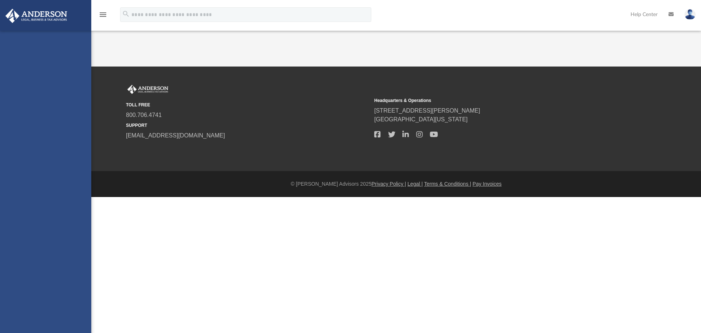 Image resolution: width=701 pixels, height=333 pixels. What do you see at coordinates (103, 15) in the screenshot?
I see `i: menu` at bounding box center [103, 15].